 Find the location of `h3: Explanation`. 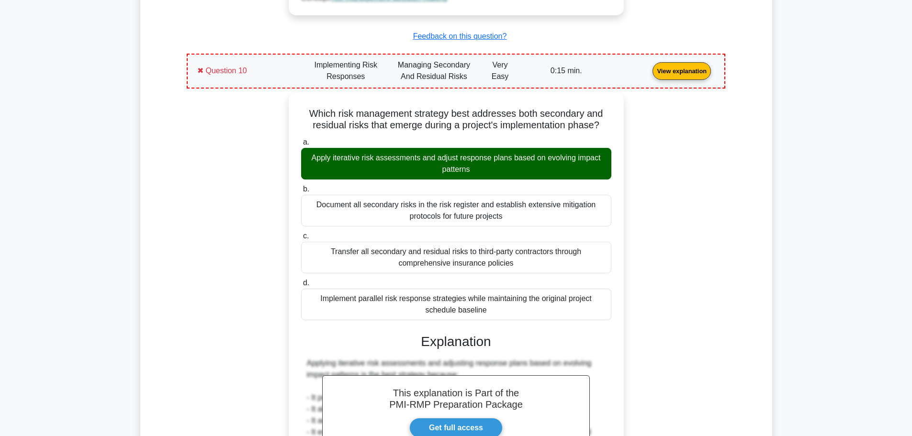

h3: Explanation is located at coordinates (456, 342).